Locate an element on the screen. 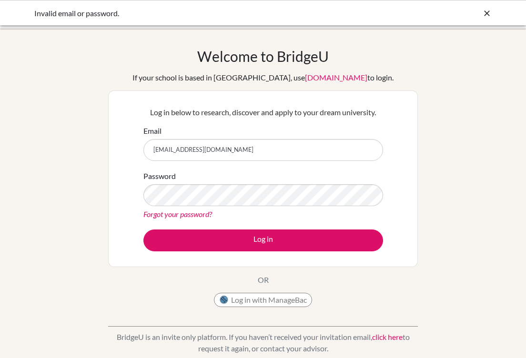 Image resolution: width=526 pixels, height=358 pixels. div: Invalid email or password. is located at coordinates (192, 13).